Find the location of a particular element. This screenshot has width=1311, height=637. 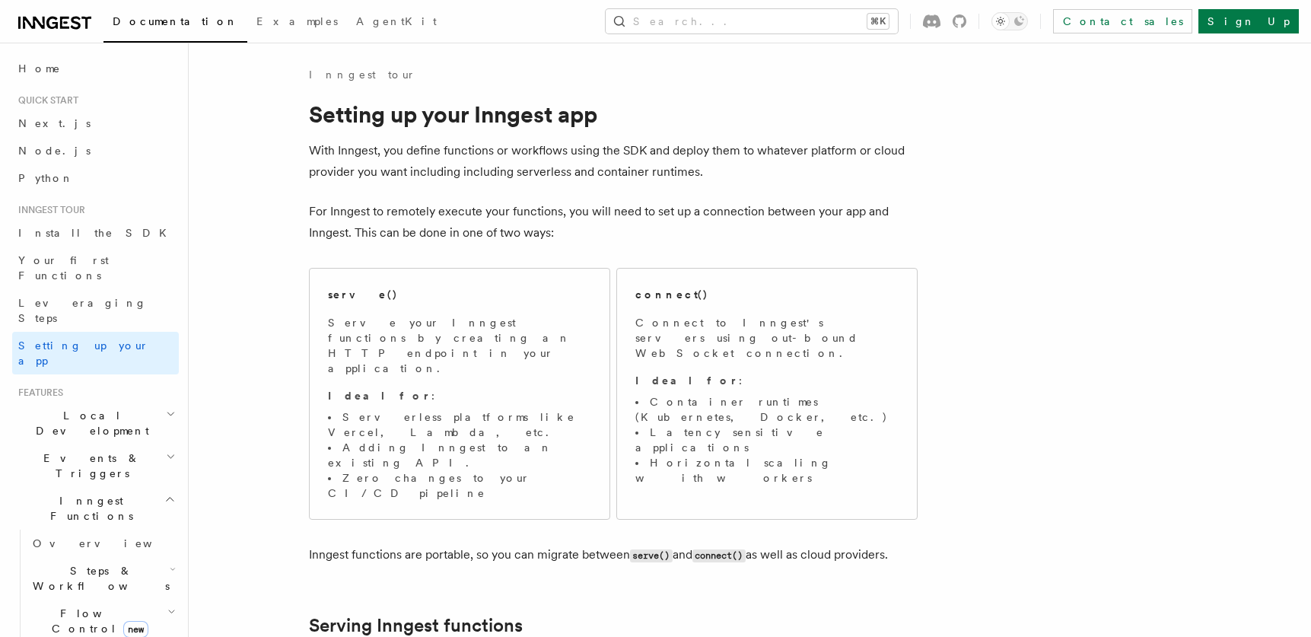

span: Inngest tour is located at coordinates (49, 210).